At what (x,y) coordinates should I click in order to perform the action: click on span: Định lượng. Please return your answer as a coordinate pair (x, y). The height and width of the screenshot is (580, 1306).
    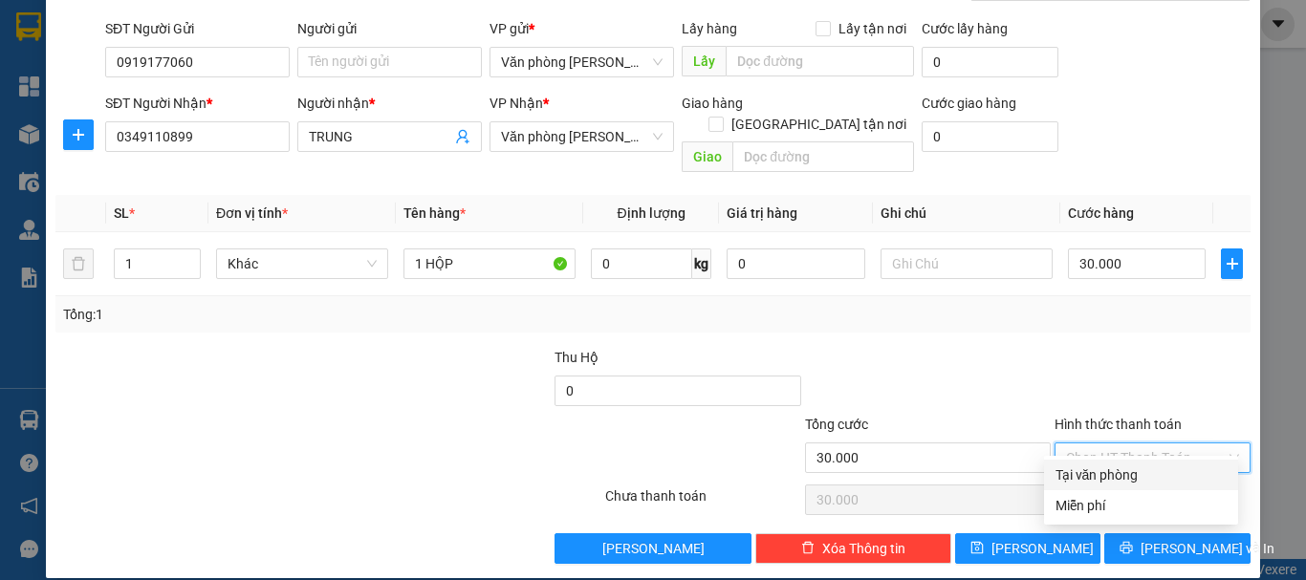
    Looking at the image, I should click on (650, 213).